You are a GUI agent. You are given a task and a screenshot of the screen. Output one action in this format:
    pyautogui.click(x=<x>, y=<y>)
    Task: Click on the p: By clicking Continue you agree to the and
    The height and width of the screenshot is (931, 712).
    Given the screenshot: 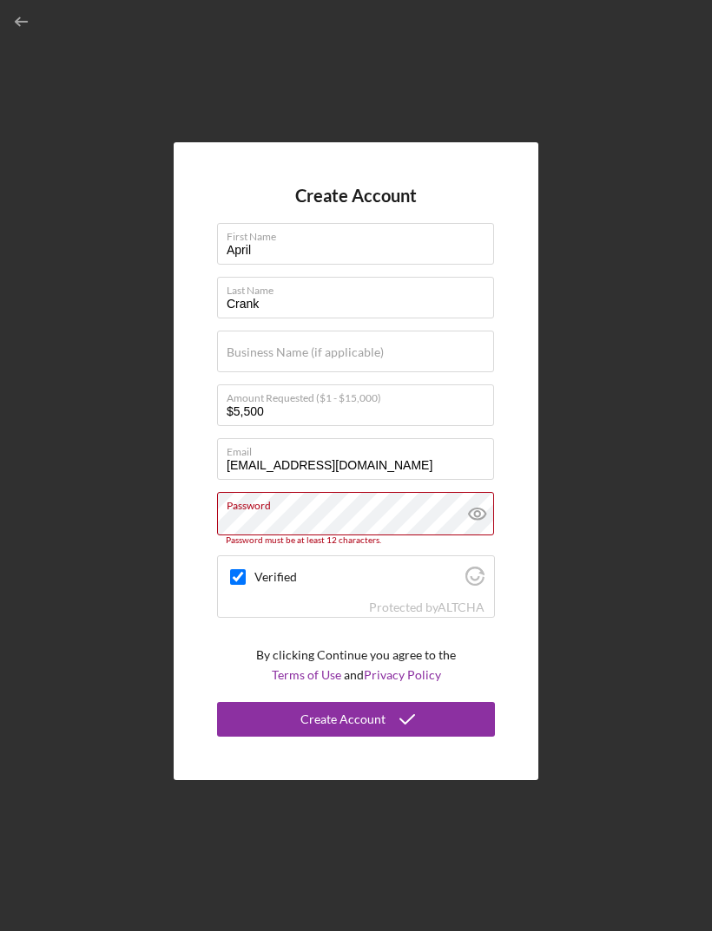 What is the action you would take?
    pyautogui.click(x=356, y=665)
    